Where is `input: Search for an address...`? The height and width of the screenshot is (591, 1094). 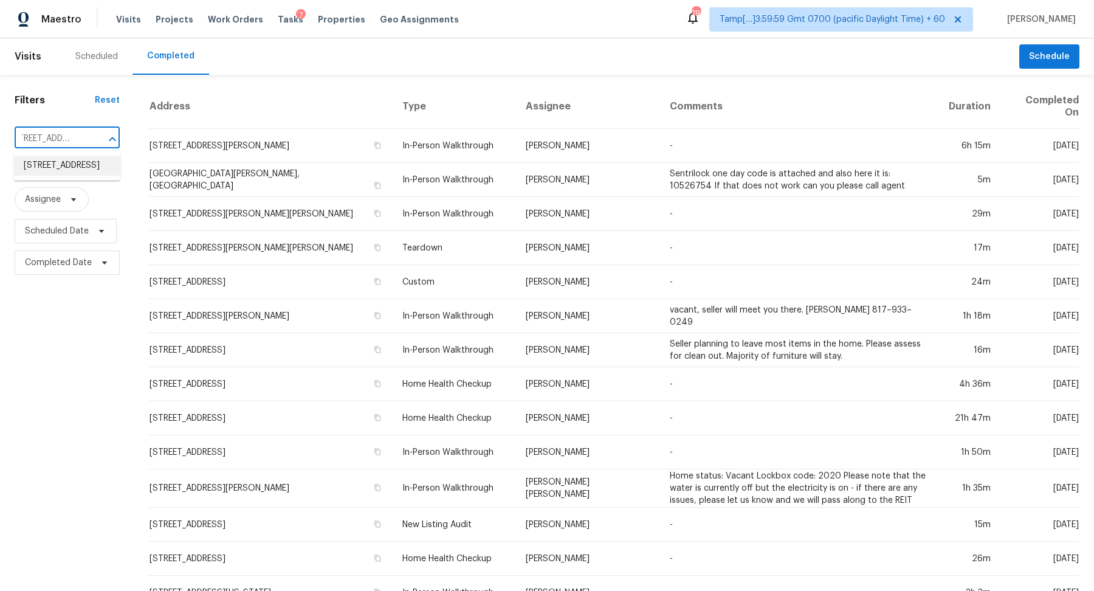 input: Search for an address... is located at coordinates (50, 139).